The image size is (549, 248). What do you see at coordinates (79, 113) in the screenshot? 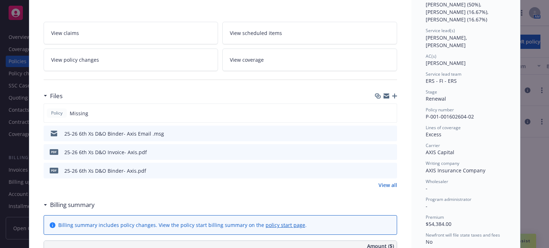
I see `span: Missing` at bounding box center [79, 113].